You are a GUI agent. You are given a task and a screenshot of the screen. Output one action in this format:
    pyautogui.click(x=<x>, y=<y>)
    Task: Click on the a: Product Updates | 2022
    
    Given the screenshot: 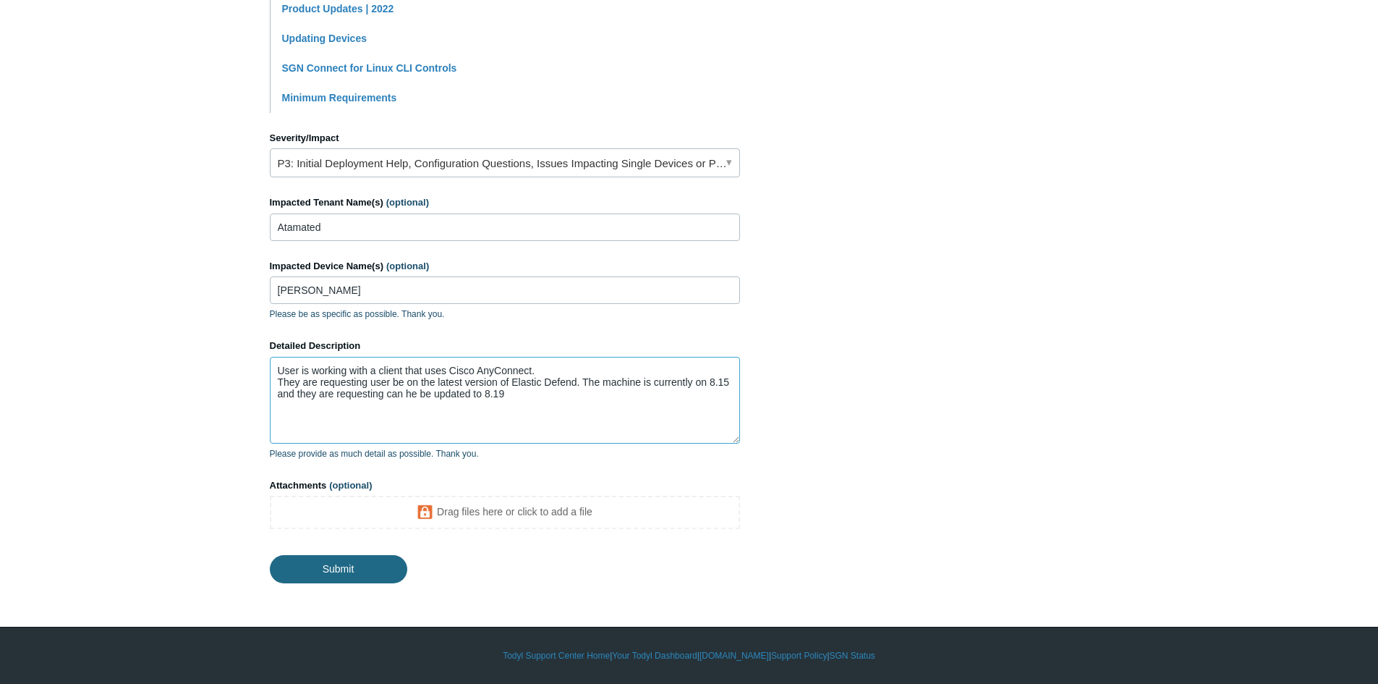 What is the action you would take?
    pyautogui.click(x=338, y=9)
    